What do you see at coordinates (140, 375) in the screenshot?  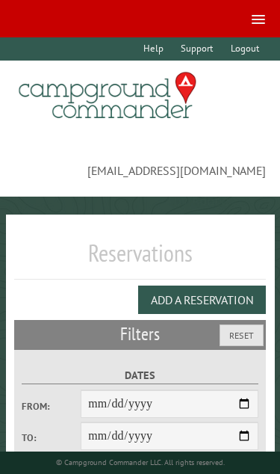 I see `label: Dates` at bounding box center [140, 375].